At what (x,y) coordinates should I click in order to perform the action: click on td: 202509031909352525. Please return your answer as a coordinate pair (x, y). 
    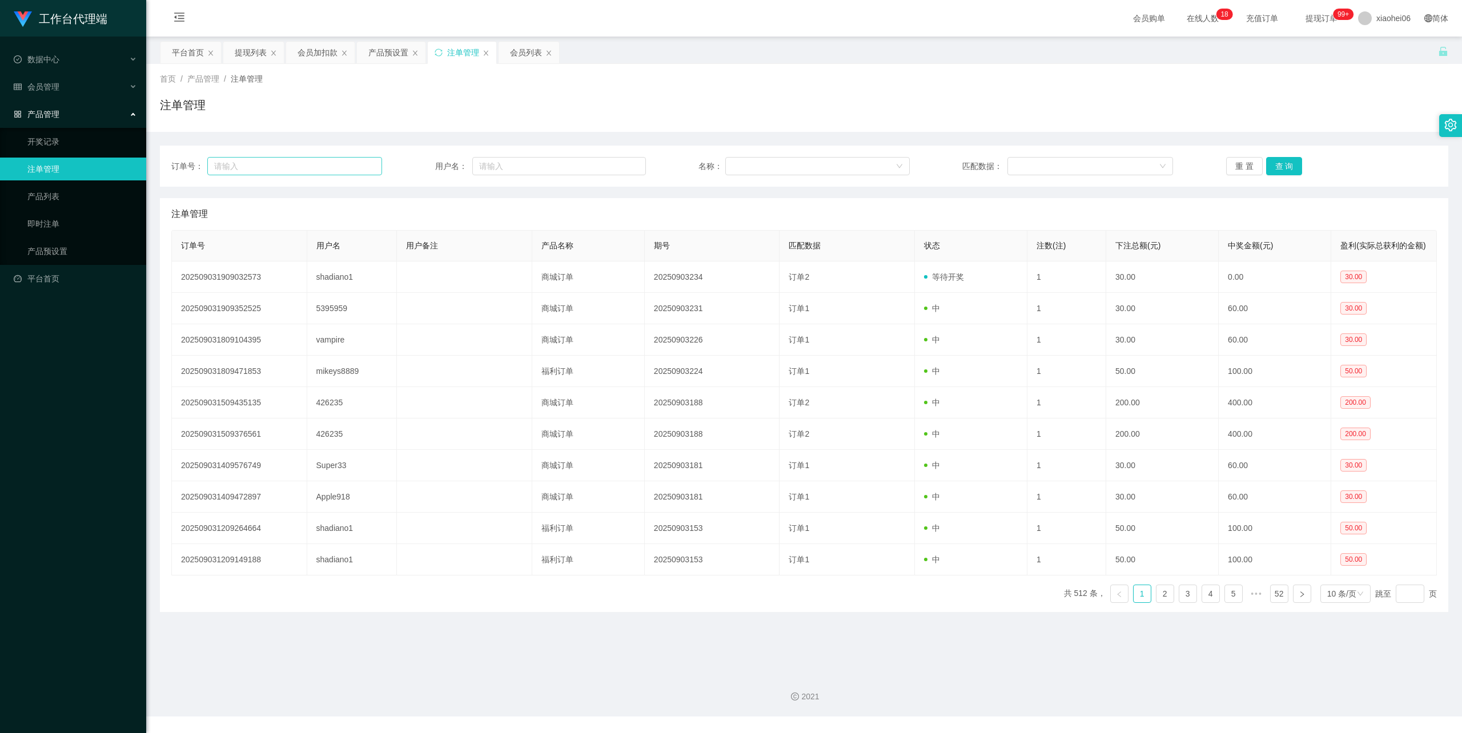
    Looking at the image, I should click on (239, 308).